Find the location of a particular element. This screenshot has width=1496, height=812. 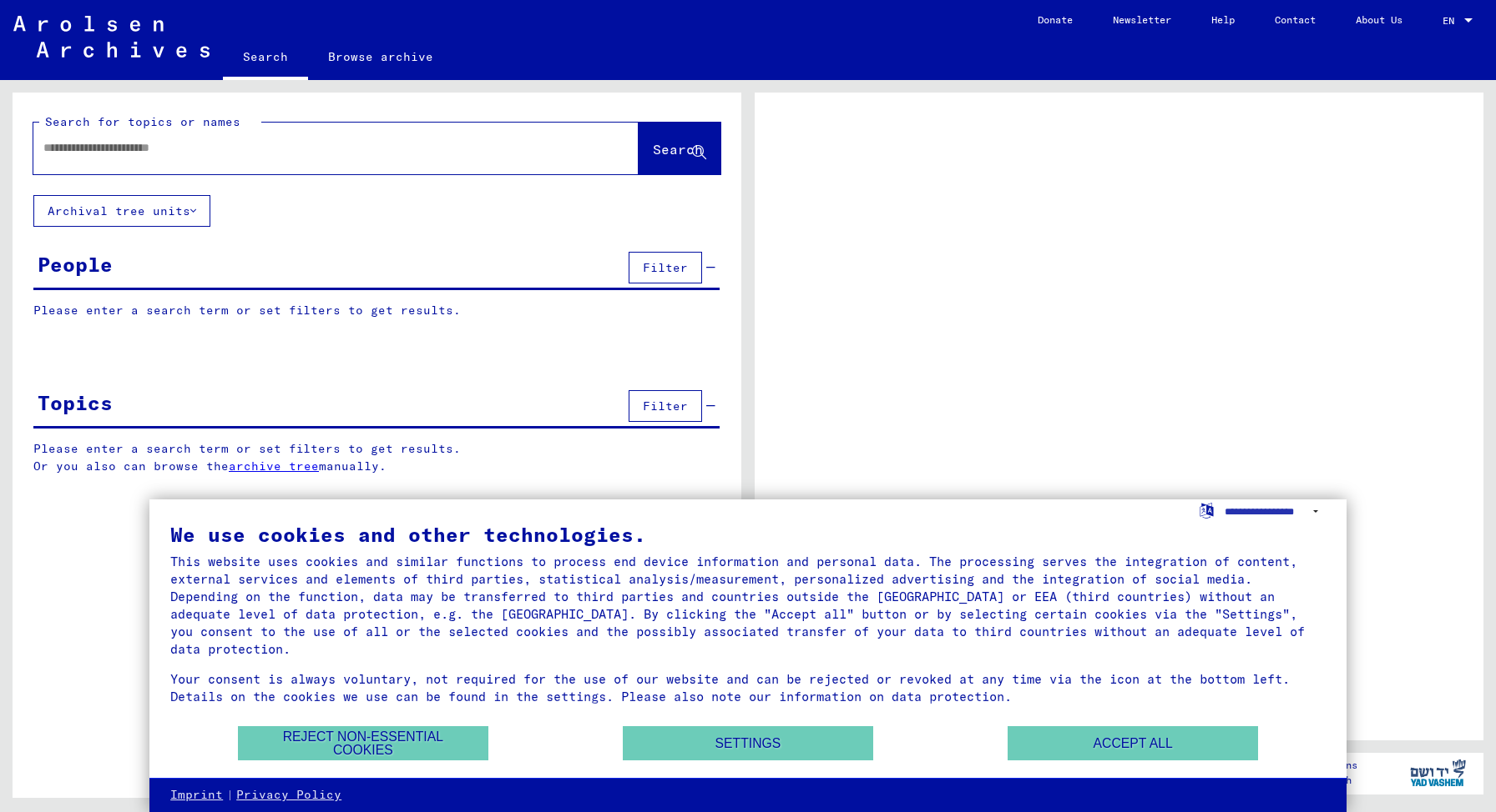

a: Search is located at coordinates (265, 58).